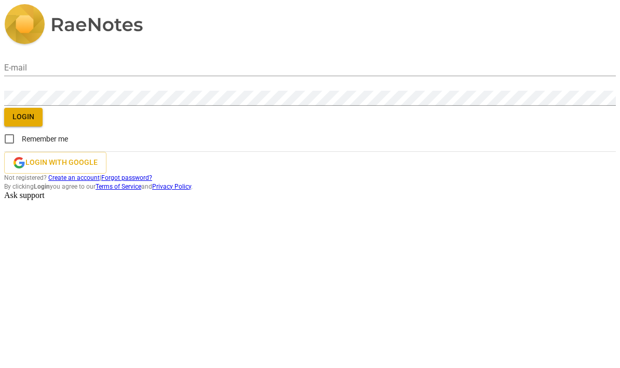 The image size is (620, 368). Describe the element at coordinates (310, 196) in the screenshot. I see `div: Ask support` at that location.